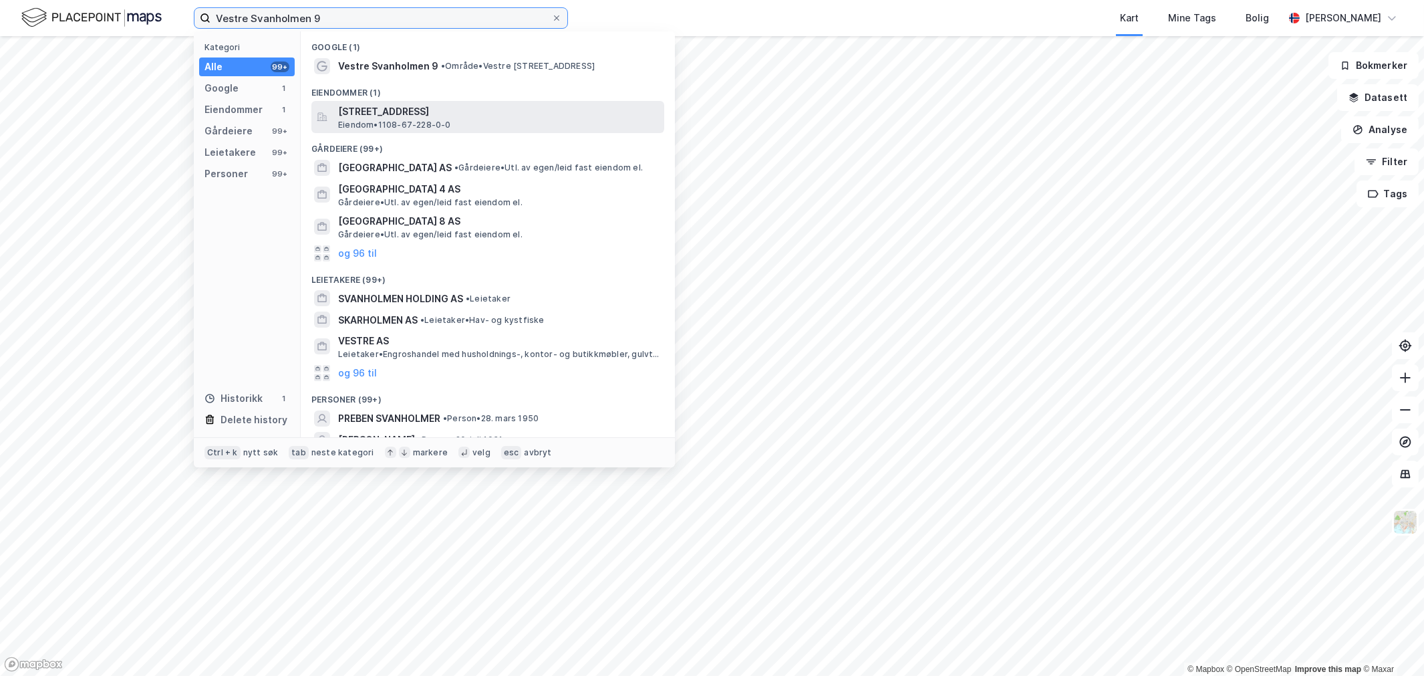  Describe the element at coordinates (481, 452) in the screenshot. I see `div: velg` at that location.